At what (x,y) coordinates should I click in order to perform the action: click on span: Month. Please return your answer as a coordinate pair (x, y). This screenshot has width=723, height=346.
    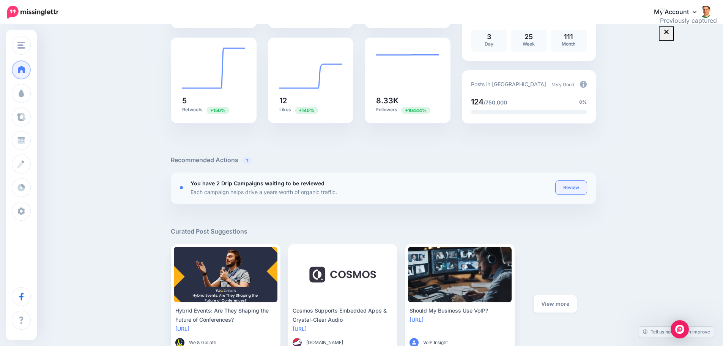
    Looking at the image, I should click on (569, 44).